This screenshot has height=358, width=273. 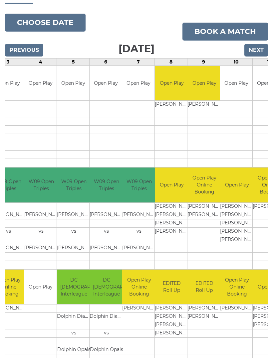 What do you see at coordinates (256, 50) in the screenshot?
I see `input: Next` at bounding box center [256, 50].